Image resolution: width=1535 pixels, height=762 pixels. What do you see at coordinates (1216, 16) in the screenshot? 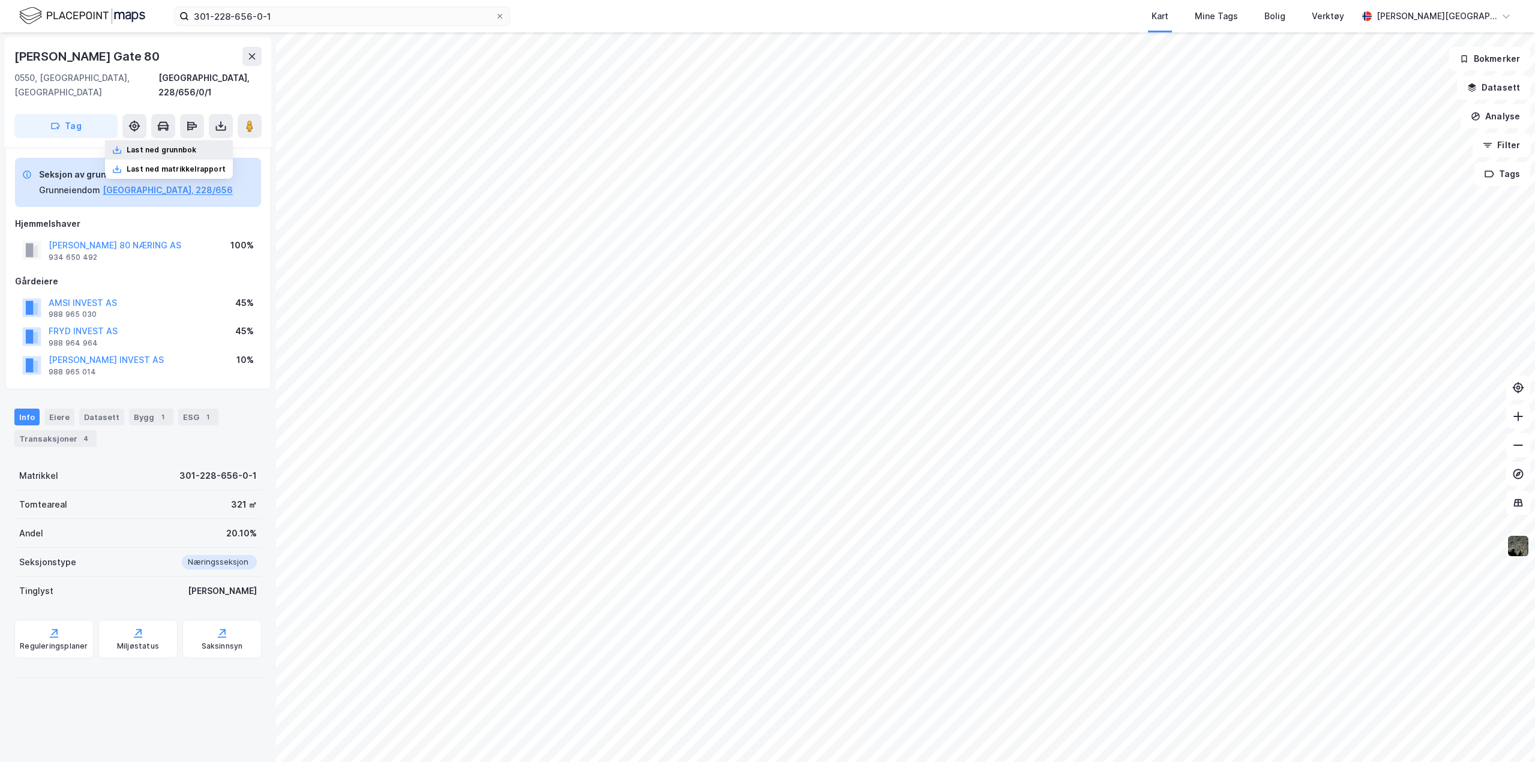
I see `div: Mine Tags` at bounding box center [1216, 16].